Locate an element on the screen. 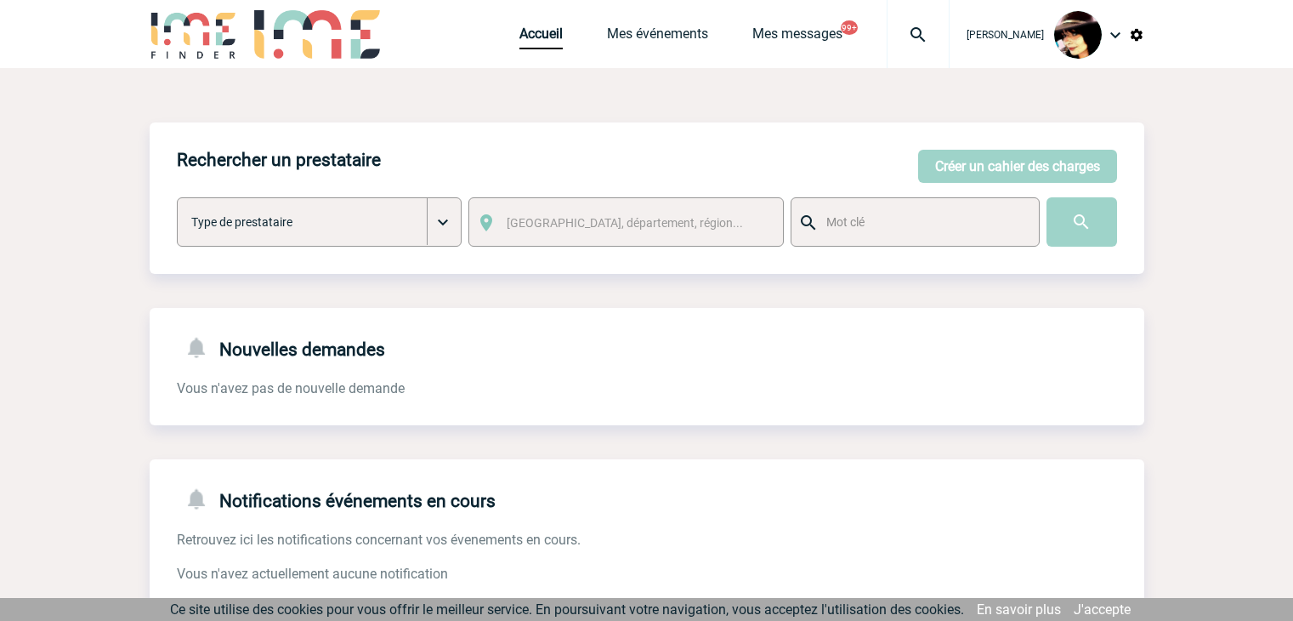  img: IME-Finder is located at coordinates (194, 34).